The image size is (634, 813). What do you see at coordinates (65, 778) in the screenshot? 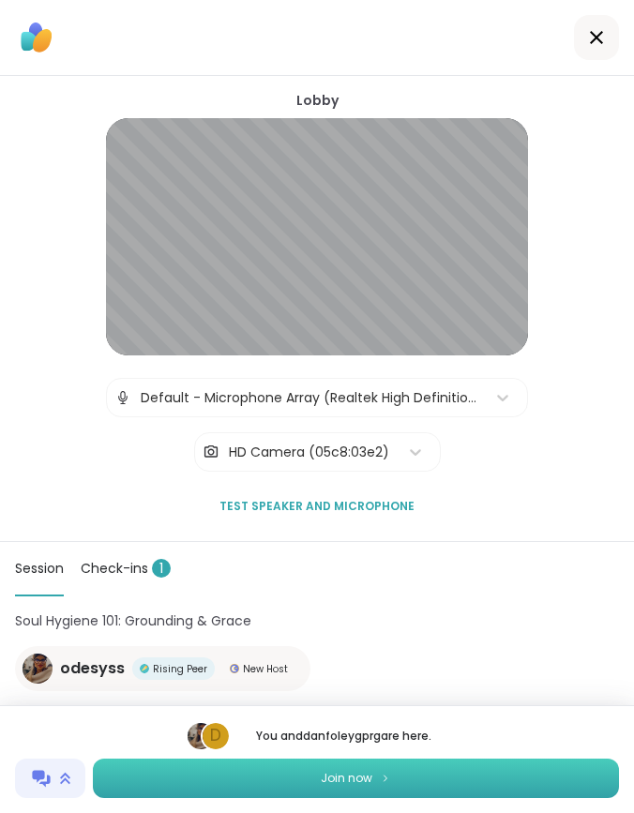
I see `img: chat` at bounding box center [65, 778].